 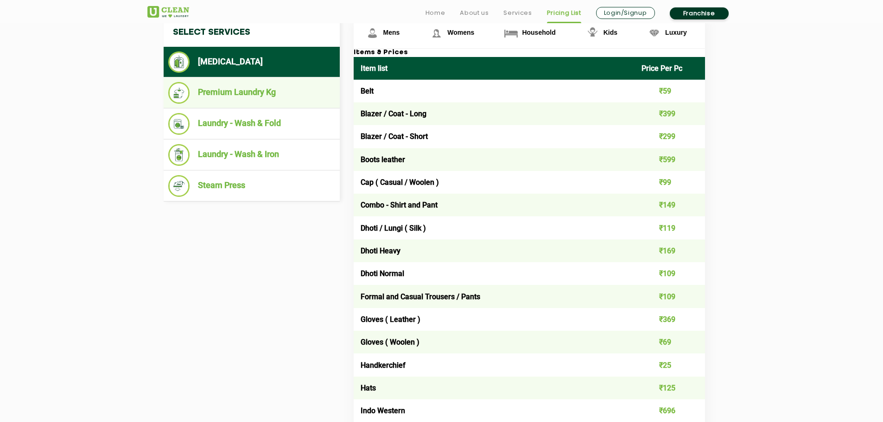 What do you see at coordinates (494, 319) in the screenshot?
I see `td: Gloves ( Leather )` at bounding box center [494, 319].